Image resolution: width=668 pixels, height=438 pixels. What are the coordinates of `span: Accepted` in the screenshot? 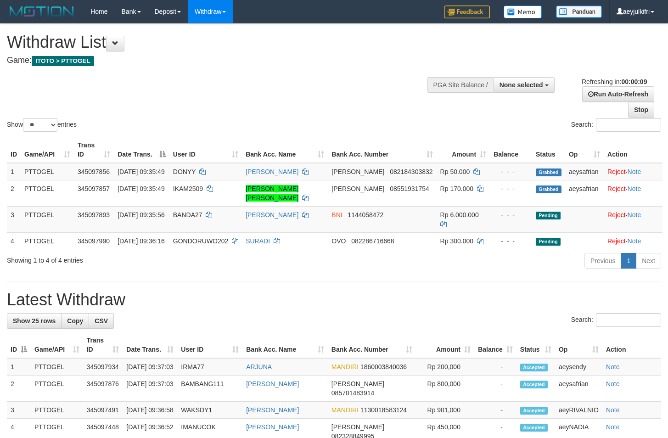 It's located at (534, 411).